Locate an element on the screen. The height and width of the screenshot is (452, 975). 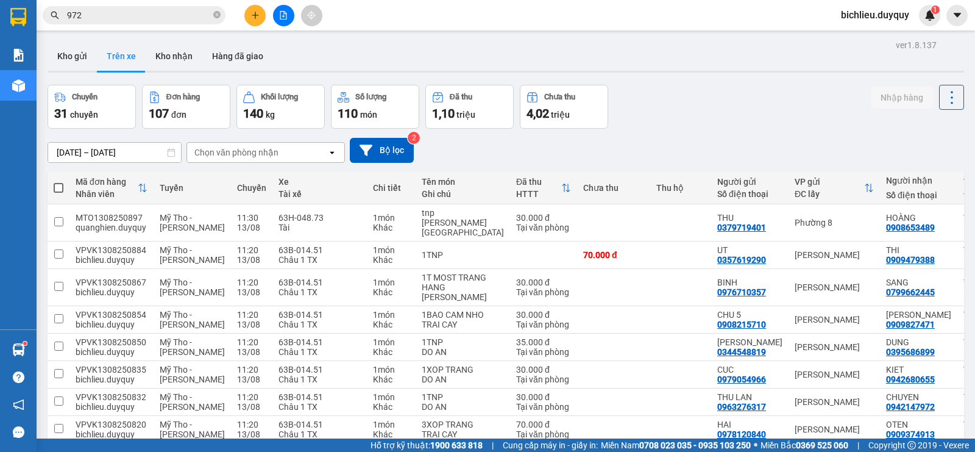
span: file-add is located at coordinates (283, 15).